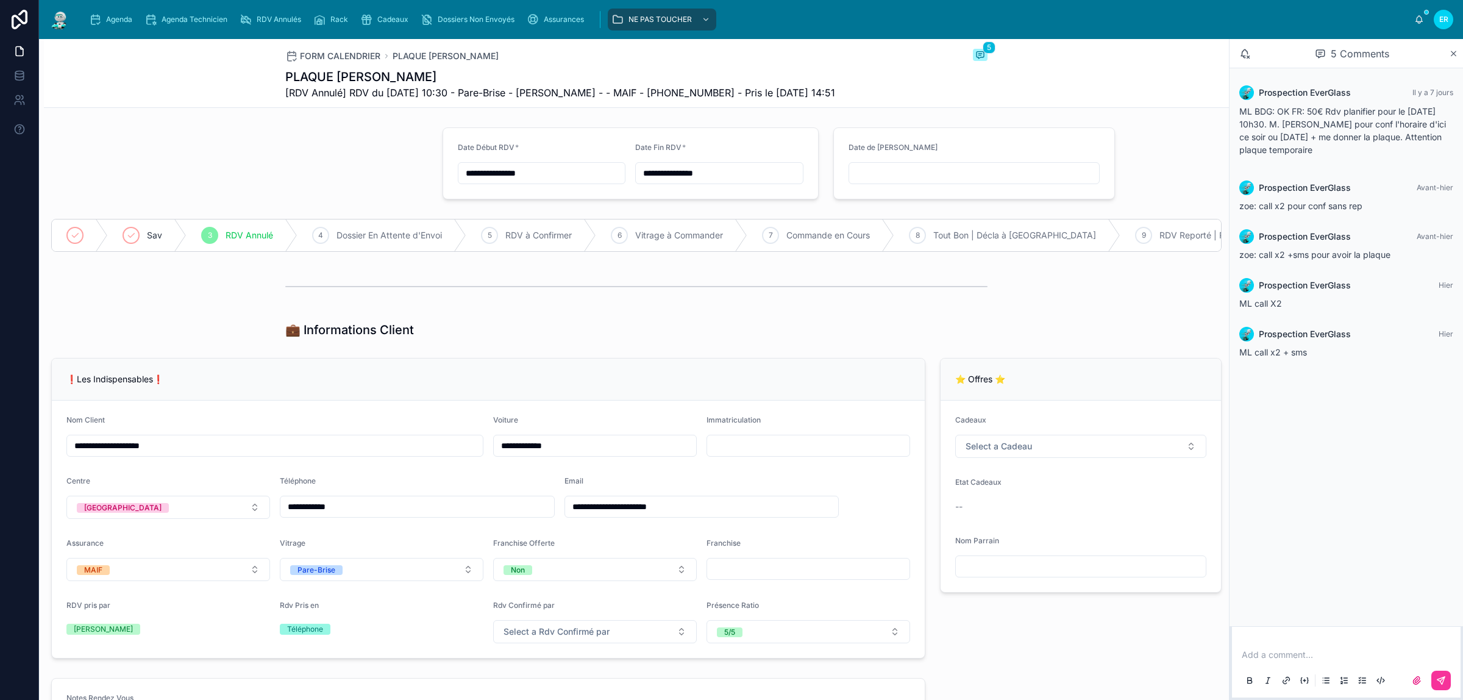 The width and height of the screenshot is (1463, 700). What do you see at coordinates (88, 605) in the screenshot?
I see `span: RDV pris par` at bounding box center [88, 605].